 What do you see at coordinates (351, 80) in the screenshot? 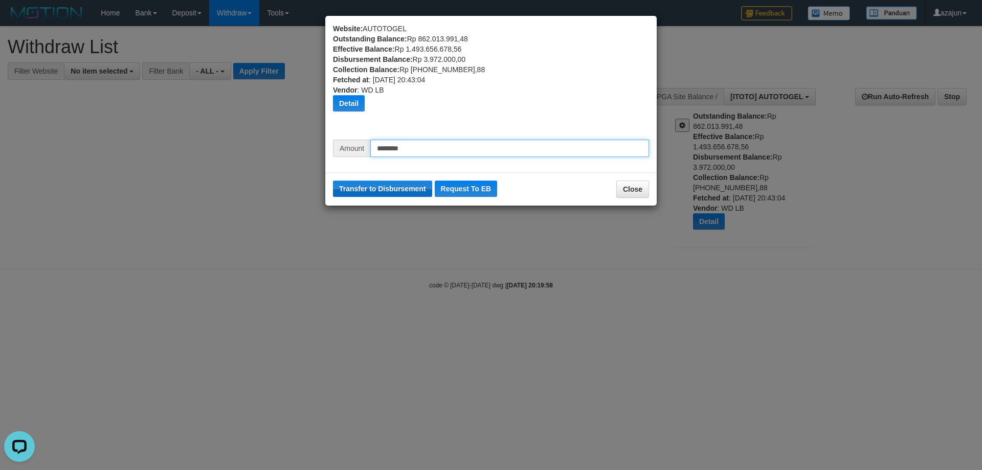
I see `b: Fetched at` at bounding box center [351, 80].